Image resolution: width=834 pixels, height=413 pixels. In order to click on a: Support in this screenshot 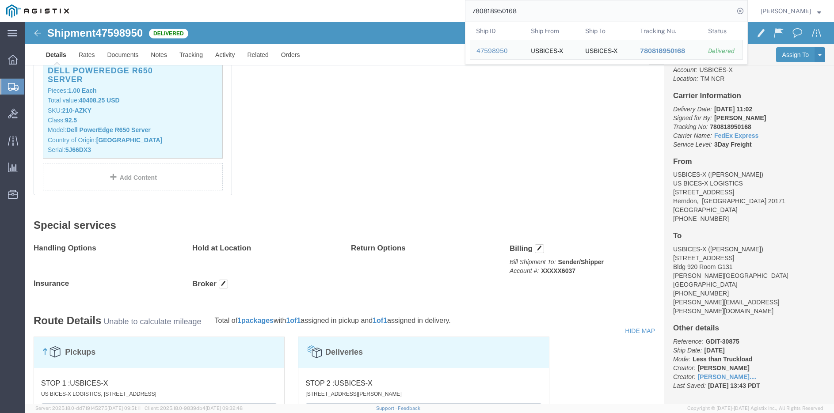, I will do `click(387, 409)`.